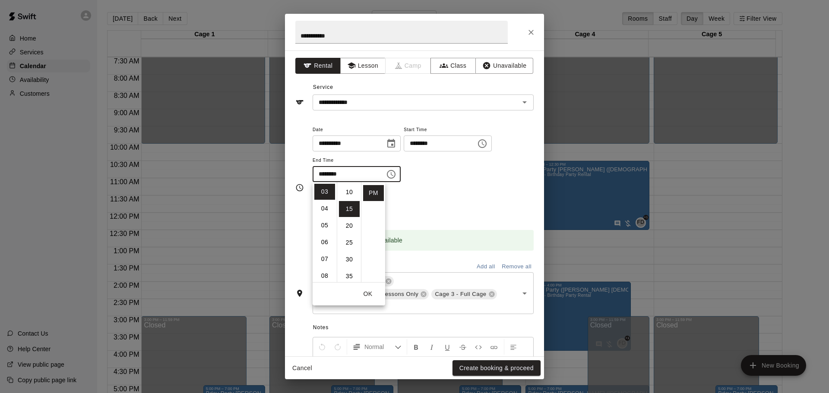 Image resolution: width=829 pixels, height=393 pixels. Describe the element at coordinates (300, 102) in the screenshot. I see `svg: Service` at that location.